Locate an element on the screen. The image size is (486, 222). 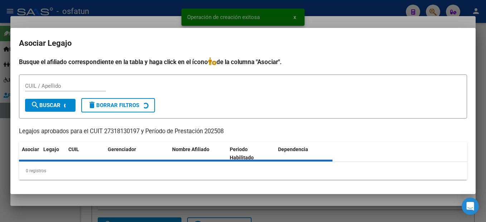
datatable-header-cell: Gerenciador is located at coordinates (137, 154).